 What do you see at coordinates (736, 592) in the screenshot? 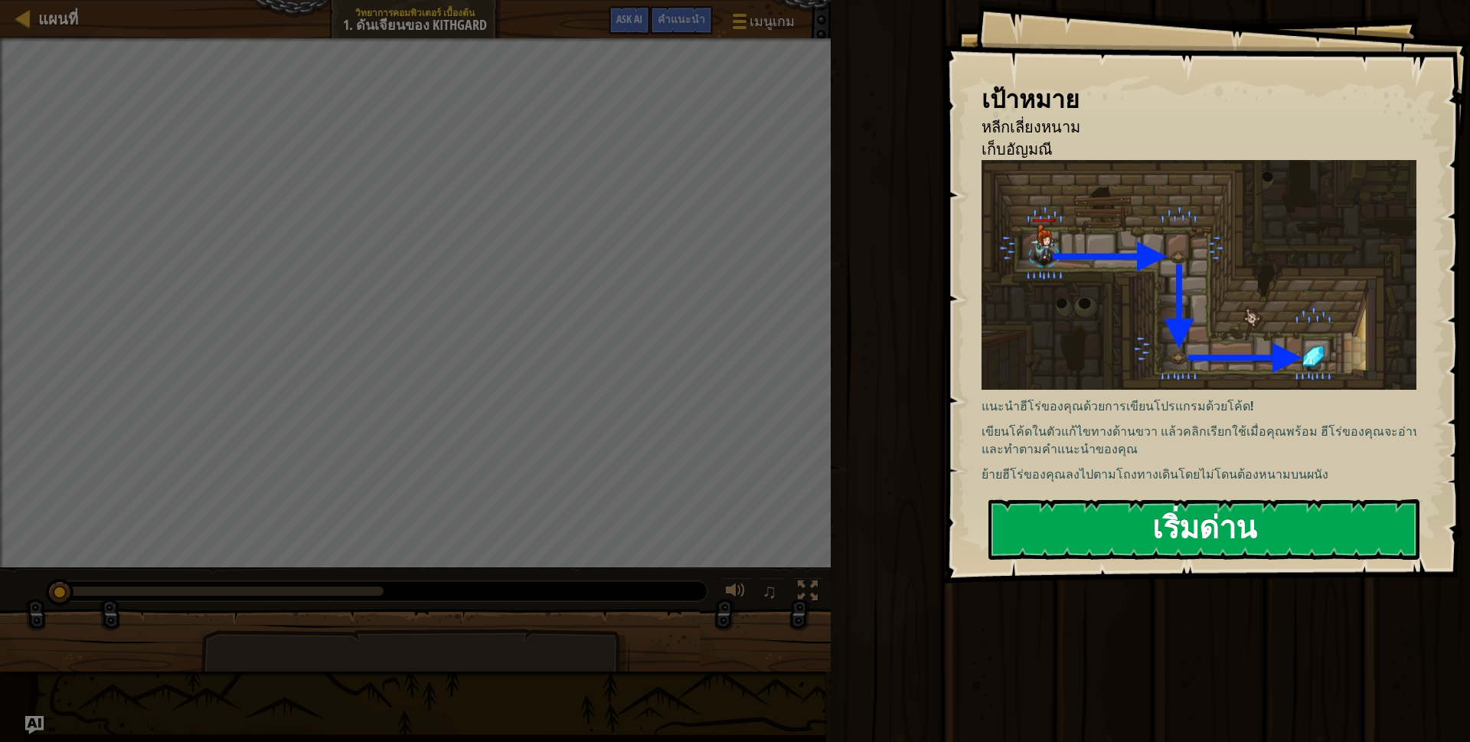
I see `button: ปรับระดับเสียง` at bounding box center [736, 592].